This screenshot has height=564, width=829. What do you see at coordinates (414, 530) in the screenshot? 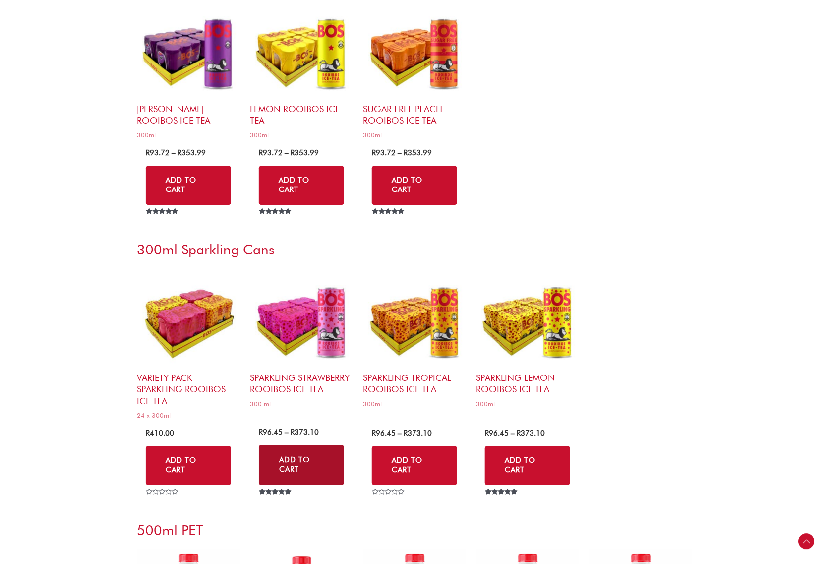
I see `h3: 500ml PET` at bounding box center [414, 530].